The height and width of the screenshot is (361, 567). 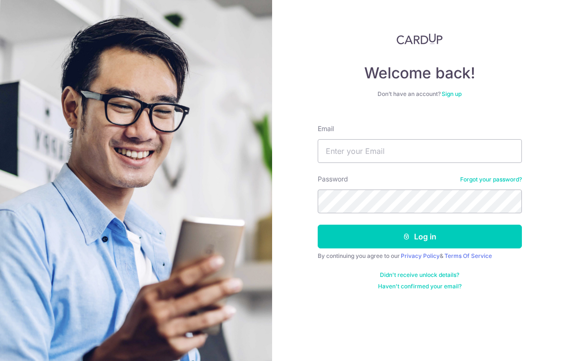 I want to click on div: By continuing you agree to our &, so click(x=420, y=256).